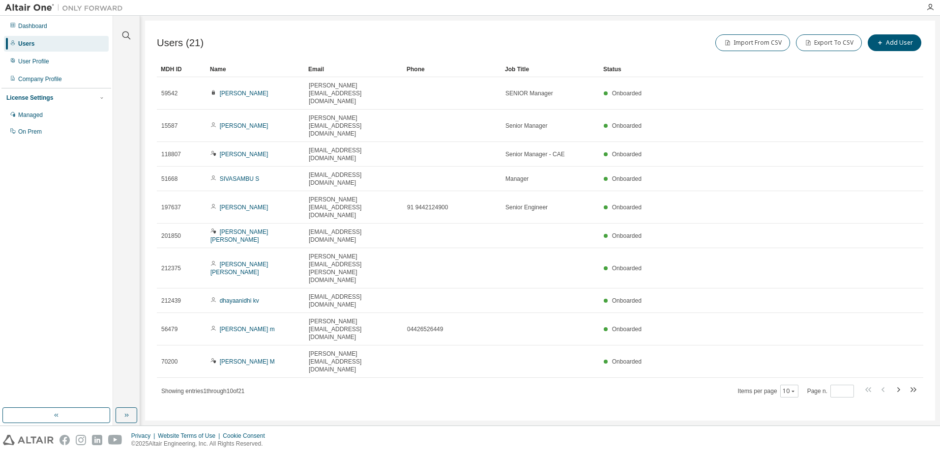 The height and width of the screenshot is (454, 940). Describe the element at coordinates (246, 436) in the screenshot. I see `div: Cookie Consent` at that location.